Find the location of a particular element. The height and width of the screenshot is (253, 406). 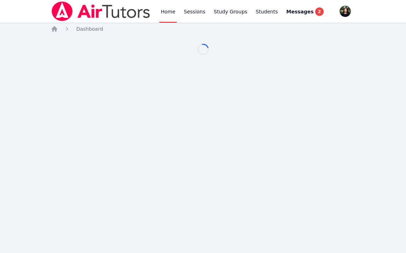

span: Messages is located at coordinates (299, 12).